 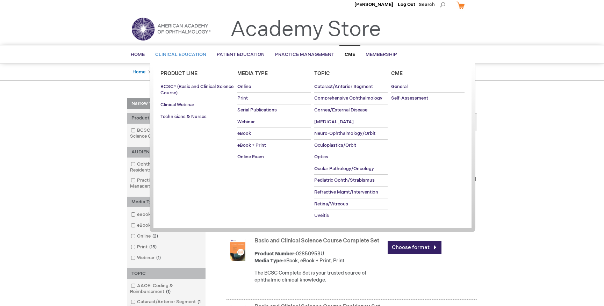 What do you see at coordinates (155, 236) in the screenshot?
I see `span: 2` at bounding box center [155, 236].